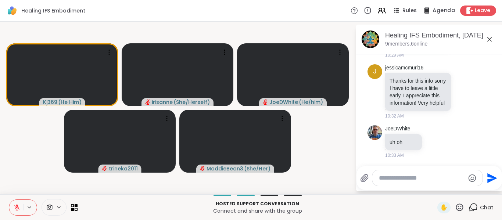  What do you see at coordinates (257, 169) in the screenshot?
I see `span: ( She/Her )` at bounding box center [257, 169].